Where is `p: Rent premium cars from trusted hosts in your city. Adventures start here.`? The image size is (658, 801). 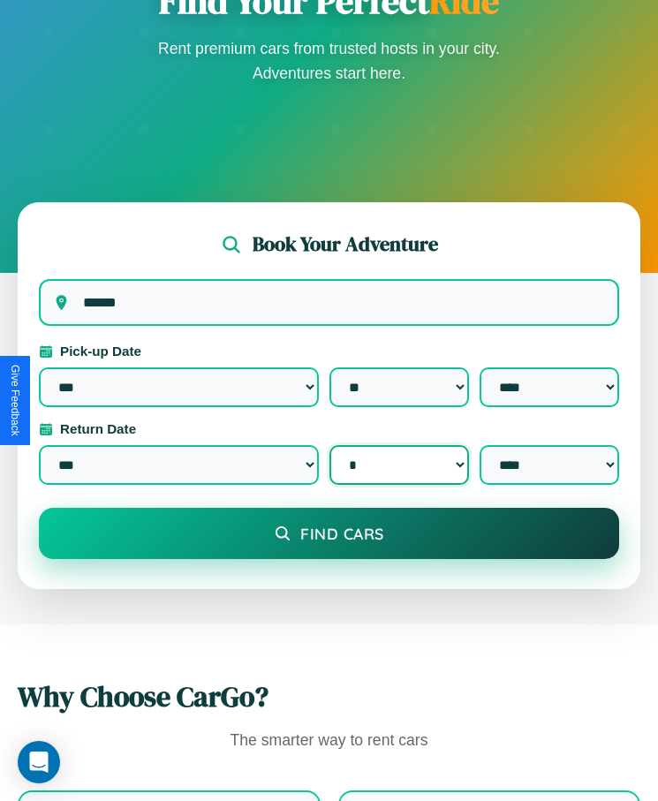
p: Rent premium cars from trusted hosts in your city. Adventures start here. is located at coordinates (329, 61).